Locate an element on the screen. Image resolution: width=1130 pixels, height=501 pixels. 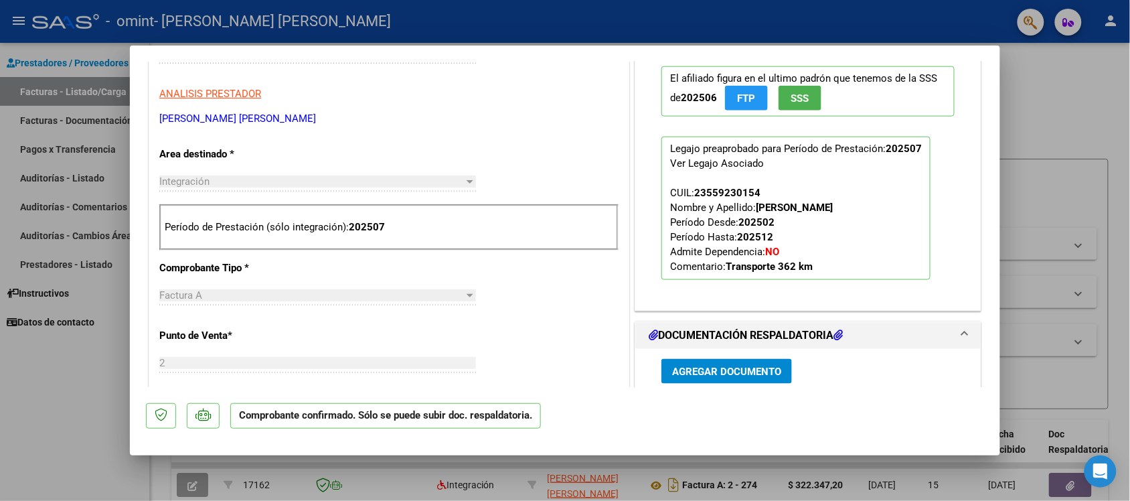
button: Agregar Documento is located at coordinates (726, 371).